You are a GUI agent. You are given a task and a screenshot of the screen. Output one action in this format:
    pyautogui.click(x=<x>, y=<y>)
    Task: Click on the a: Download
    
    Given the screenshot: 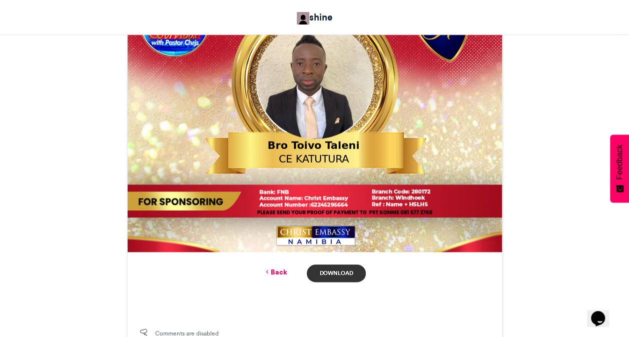 What is the action you would take?
    pyautogui.click(x=336, y=273)
    